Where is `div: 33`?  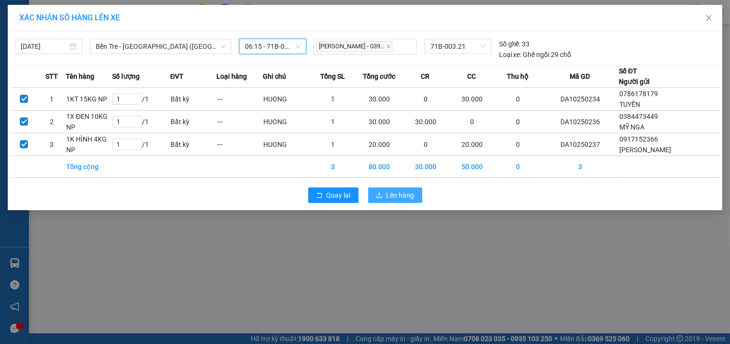 div: 33 is located at coordinates (514, 44).